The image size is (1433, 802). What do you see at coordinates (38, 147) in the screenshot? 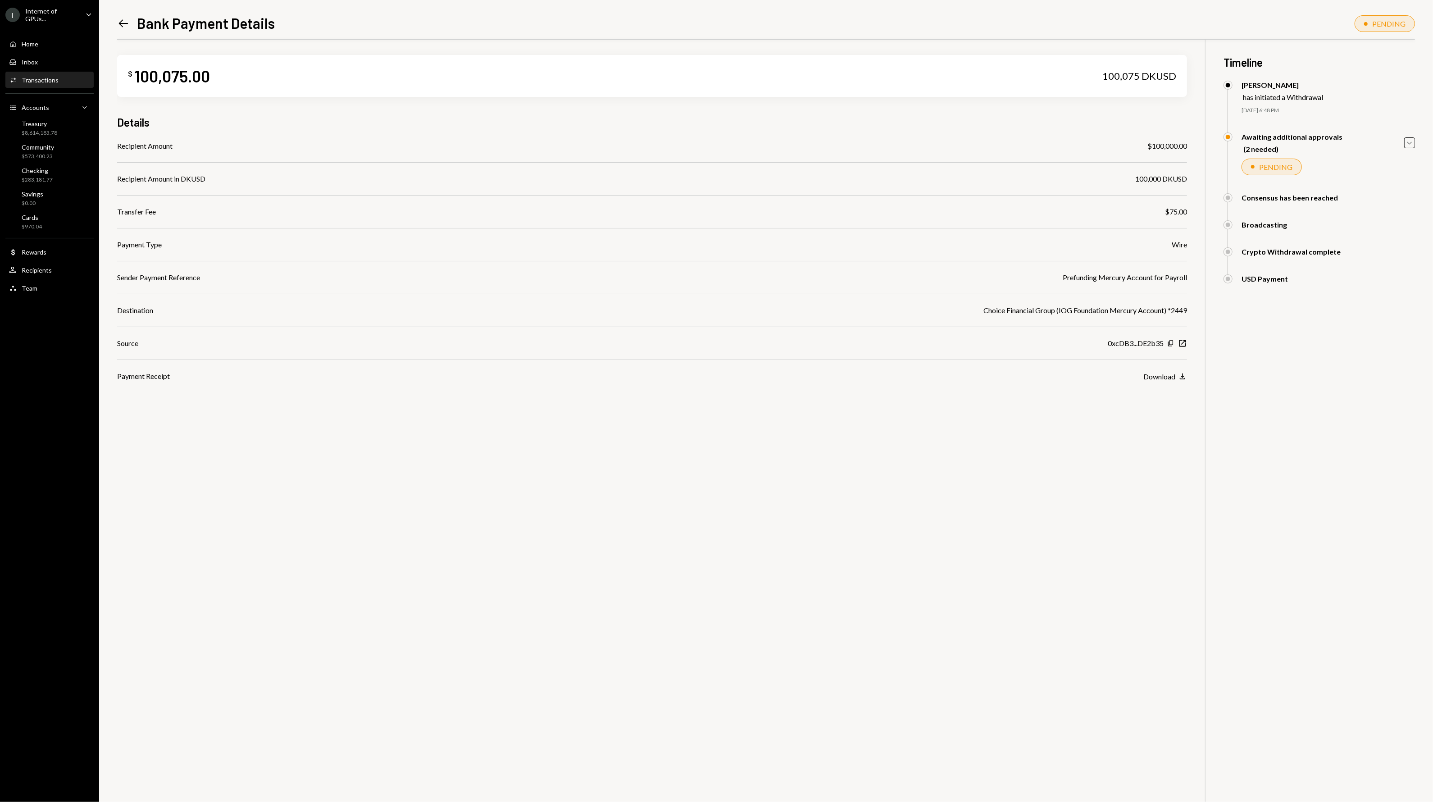
I see `div: Community` at bounding box center [38, 147].